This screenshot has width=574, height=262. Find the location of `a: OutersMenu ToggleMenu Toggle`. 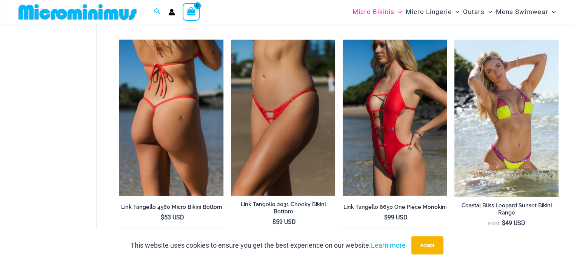

a: OutersMenu ToggleMenu Toggle is located at coordinates (478, 12).